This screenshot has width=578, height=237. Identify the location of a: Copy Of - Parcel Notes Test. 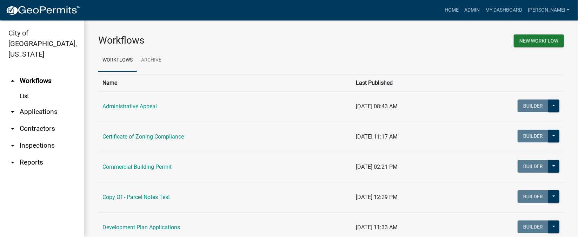
(136, 197).